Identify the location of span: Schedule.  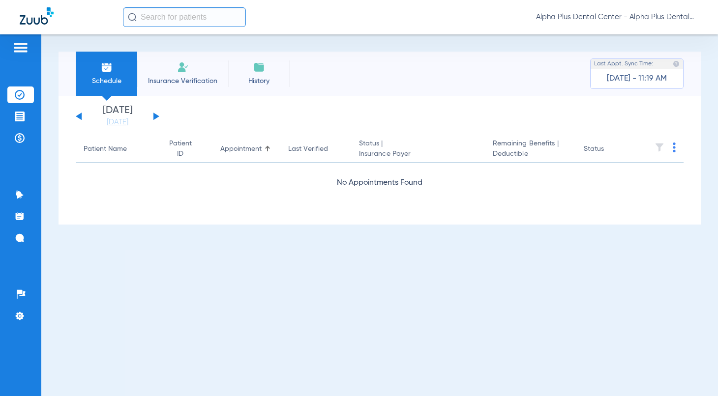
(106, 81).